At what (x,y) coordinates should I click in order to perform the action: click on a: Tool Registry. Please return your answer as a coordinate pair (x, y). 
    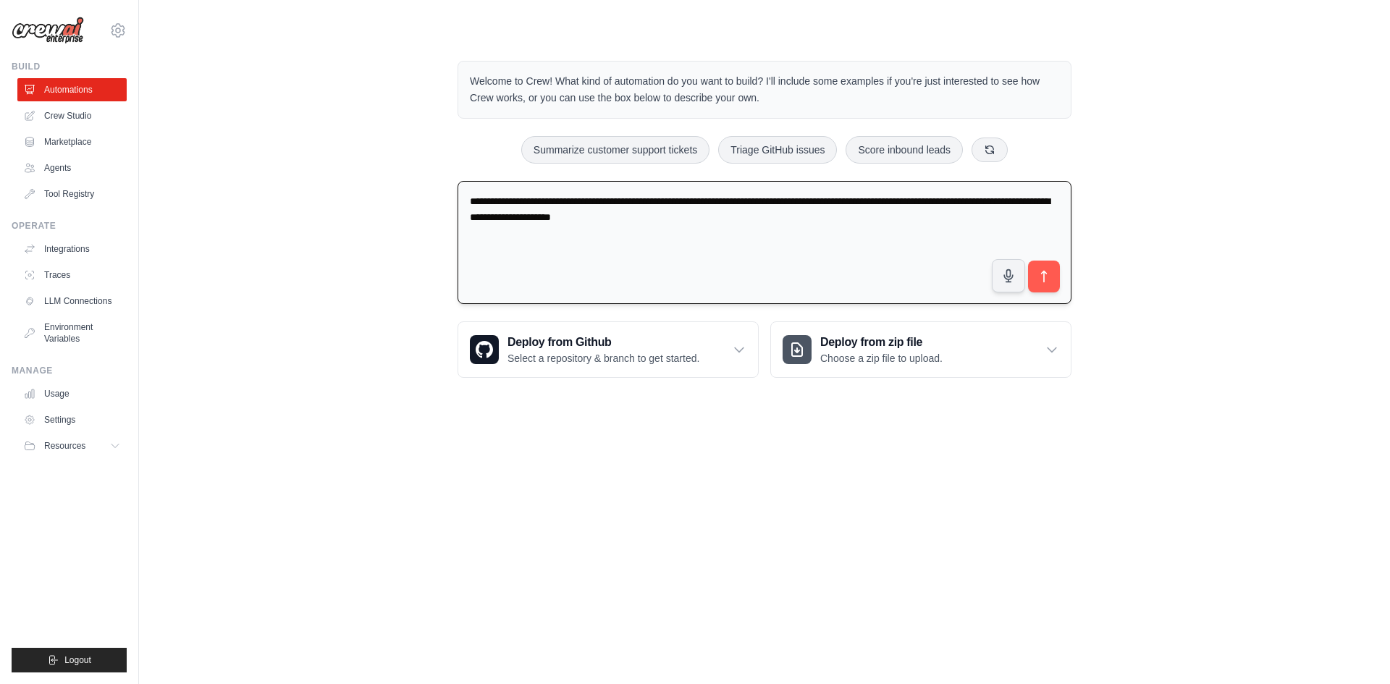
    Looking at the image, I should click on (72, 194).